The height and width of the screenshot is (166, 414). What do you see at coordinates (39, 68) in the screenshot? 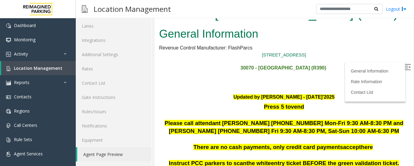
I see `a: Location Management` at bounding box center [39, 68].